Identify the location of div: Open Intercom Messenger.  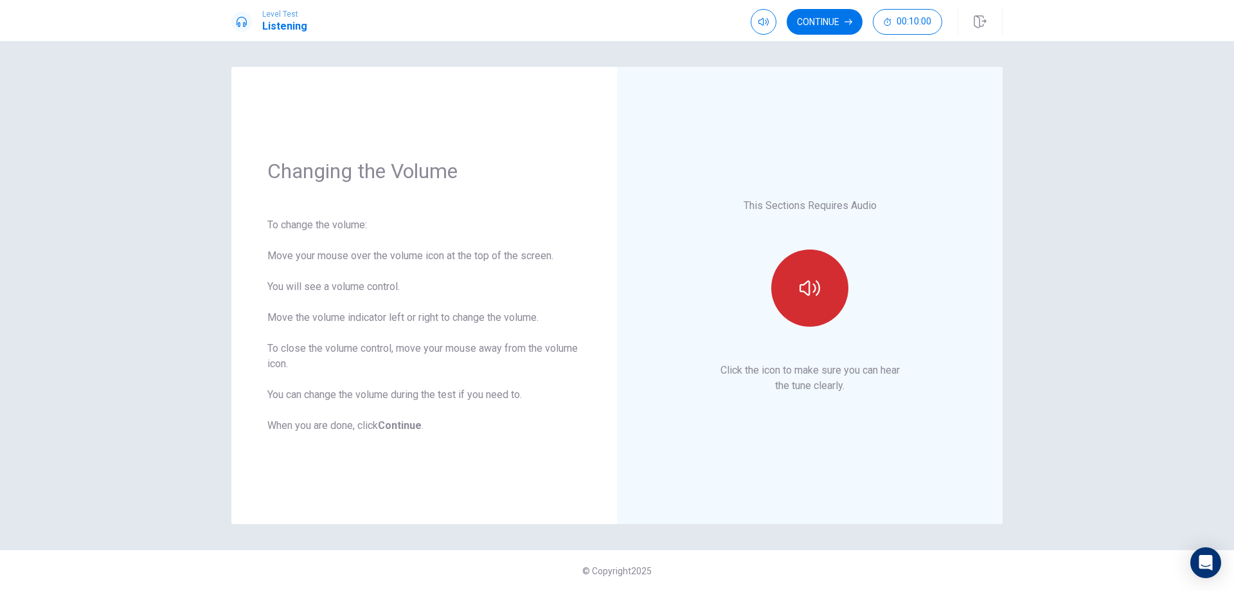
(1206, 562).